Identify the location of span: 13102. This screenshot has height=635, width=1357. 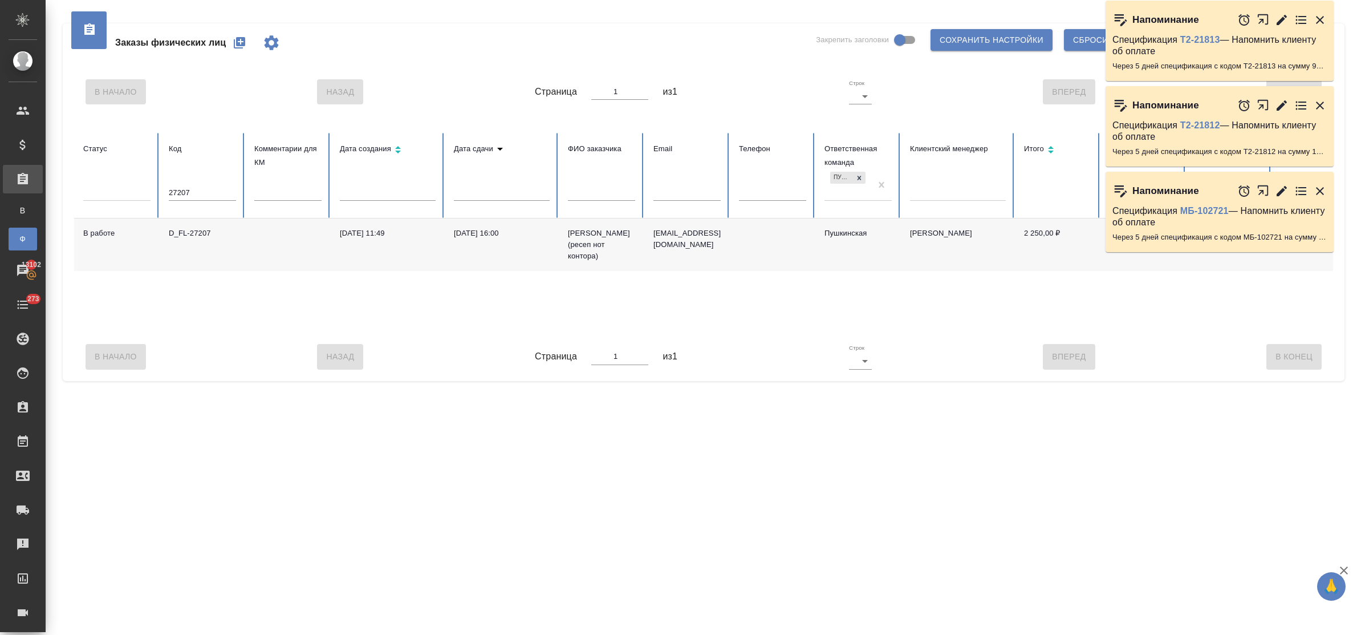
(31, 265).